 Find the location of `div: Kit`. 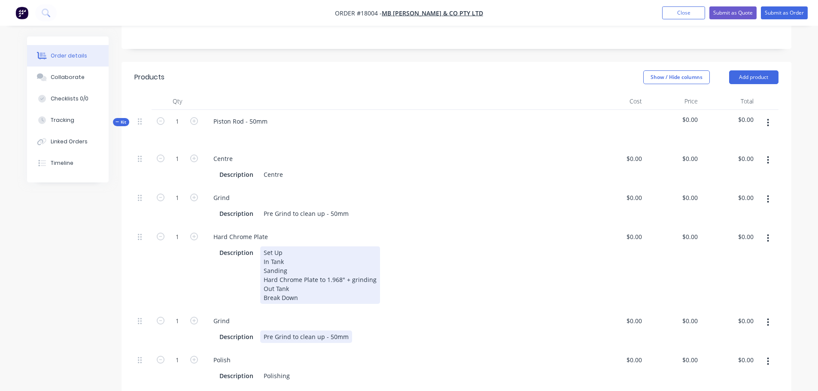

div: Kit is located at coordinates (121, 122).